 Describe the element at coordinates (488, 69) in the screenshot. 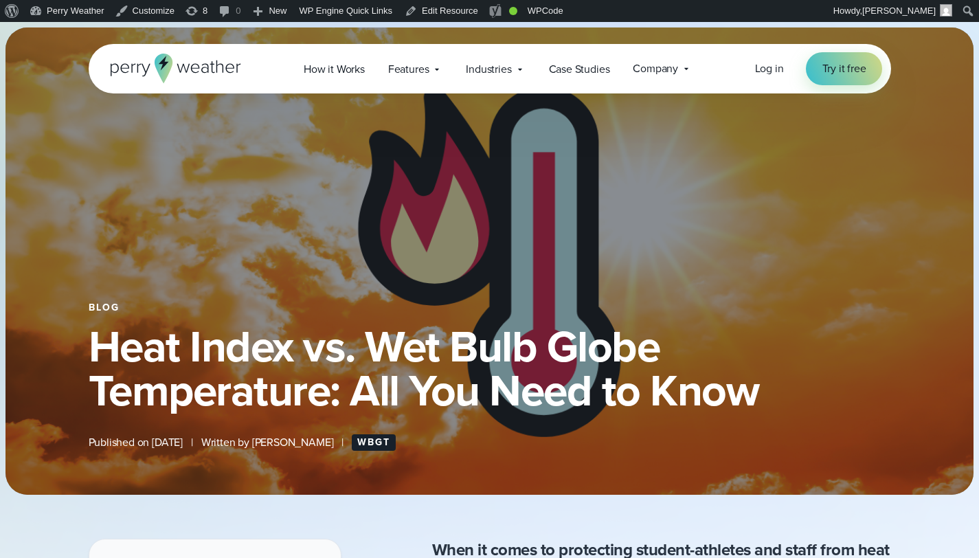

I see `span: Industries` at that location.